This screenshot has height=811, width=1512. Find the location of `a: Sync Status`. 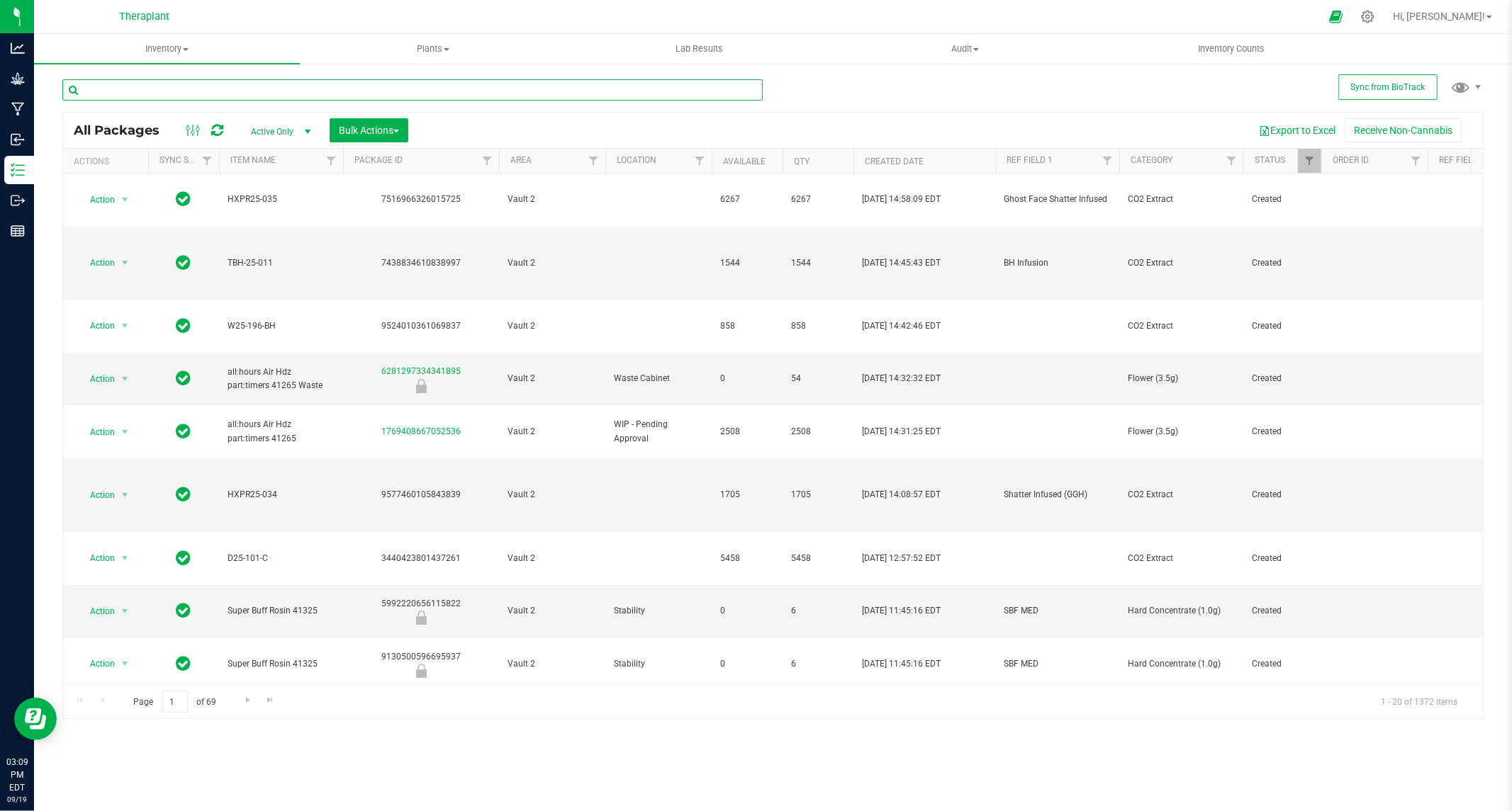

a: Sync Status is located at coordinates (186, 161).